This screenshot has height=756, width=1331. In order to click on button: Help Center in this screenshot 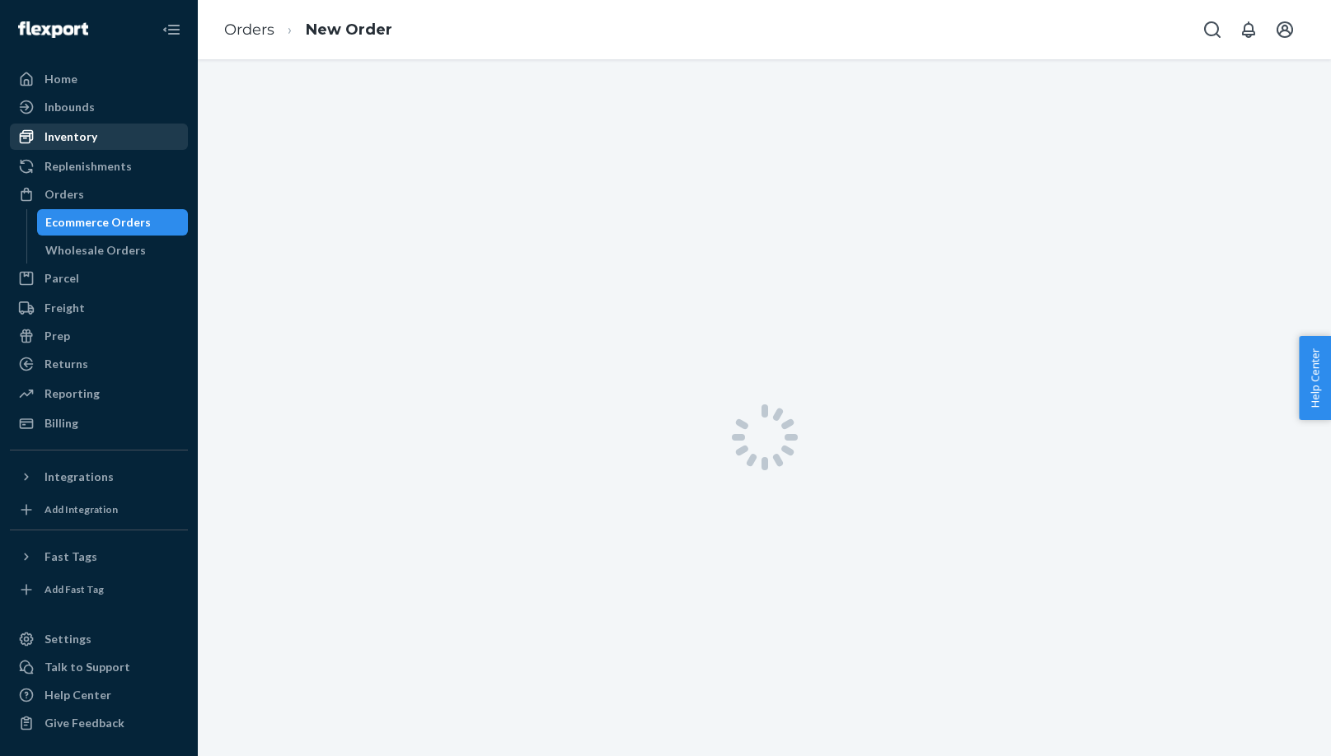, I will do `click(1314, 378)`.